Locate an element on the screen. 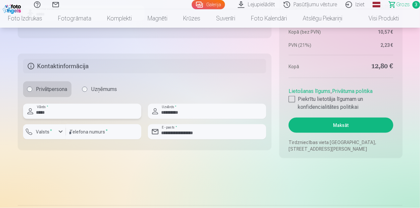 Image resolution: width=420 pixels, height=208 pixels. a: Atslēgu piekariņi is located at coordinates (322, 18).